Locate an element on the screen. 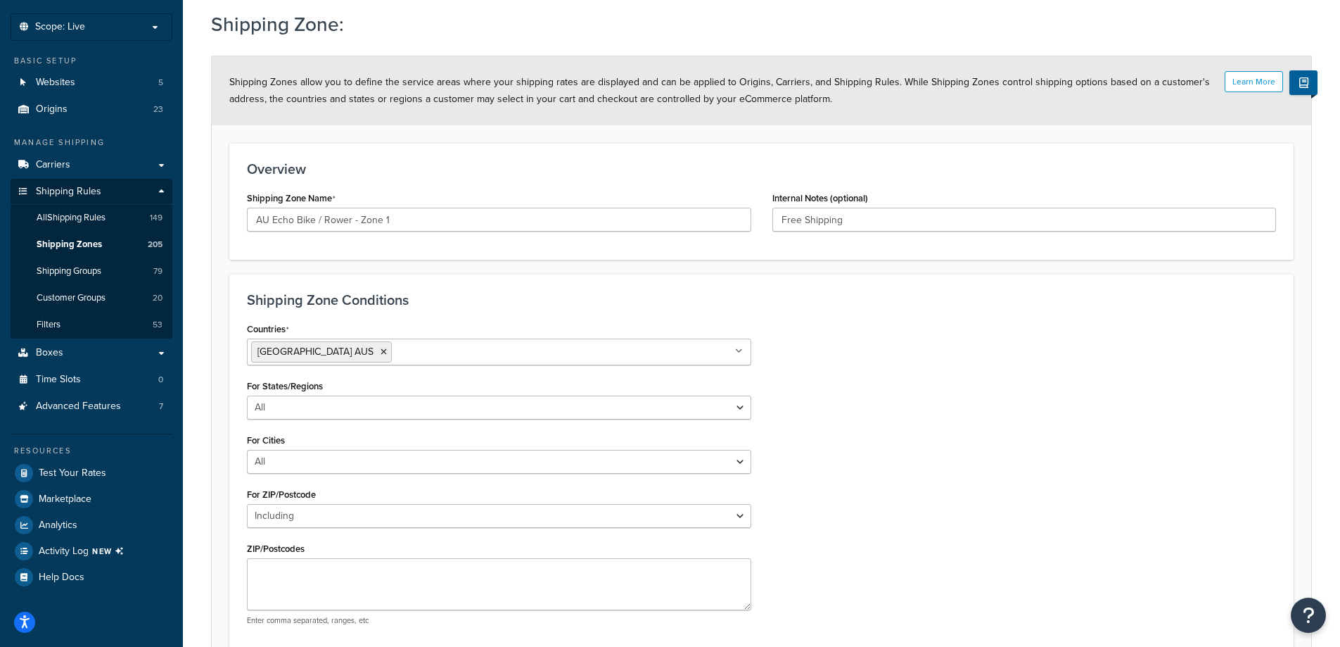  li: Carriers is located at coordinates (91, 165).